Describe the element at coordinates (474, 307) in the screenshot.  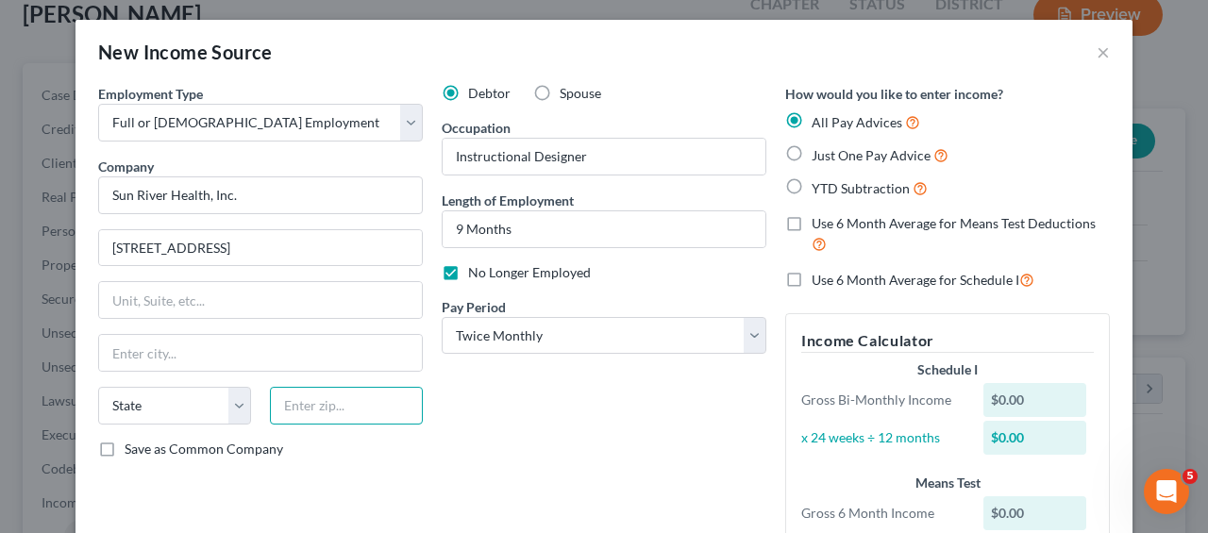
I see `span: Pay Period` at that location.